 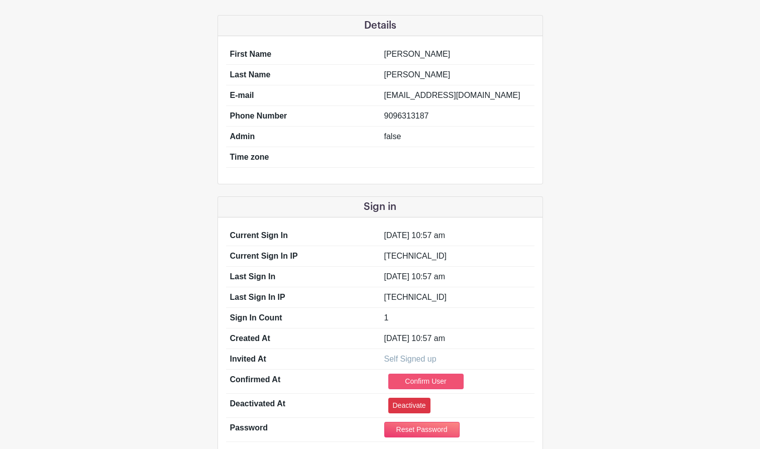 I want to click on td: 1, so click(x=457, y=317).